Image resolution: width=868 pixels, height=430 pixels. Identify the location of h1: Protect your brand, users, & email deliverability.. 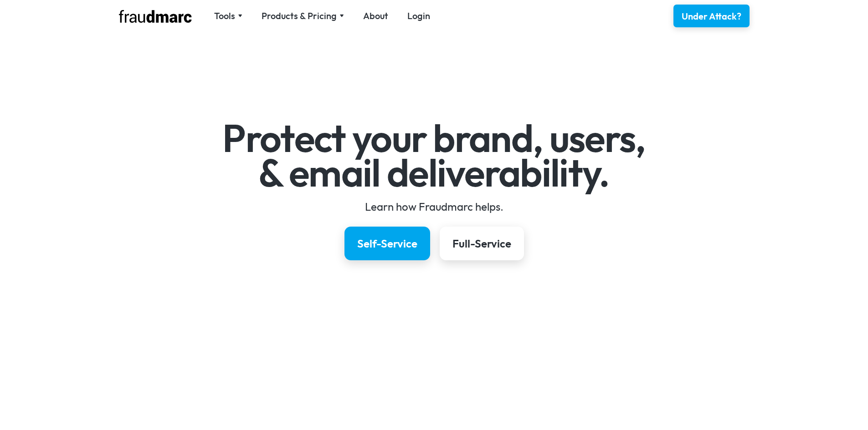
(434, 155).